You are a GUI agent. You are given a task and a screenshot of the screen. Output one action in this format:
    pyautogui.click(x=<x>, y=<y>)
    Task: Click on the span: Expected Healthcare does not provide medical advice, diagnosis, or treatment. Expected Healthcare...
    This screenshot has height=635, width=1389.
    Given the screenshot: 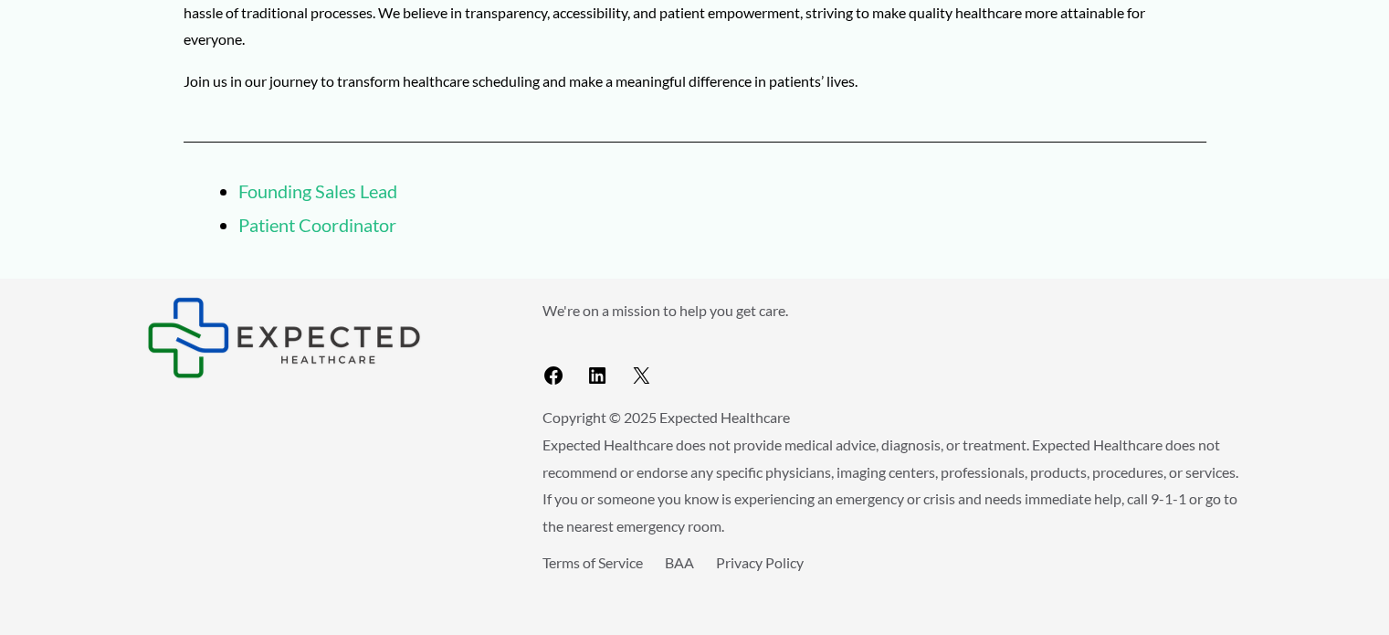 What is the action you would take?
    pyautogui.click(x=890, y=485)
    